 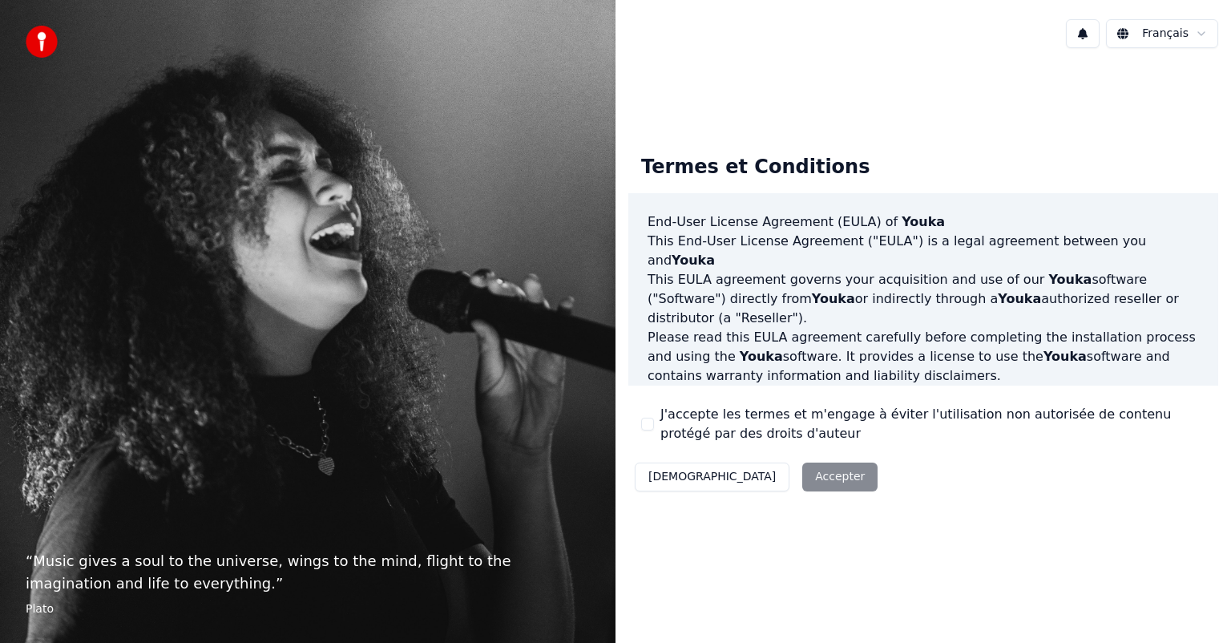 I want to click on footer: Plato, so click(x=308, y=609).